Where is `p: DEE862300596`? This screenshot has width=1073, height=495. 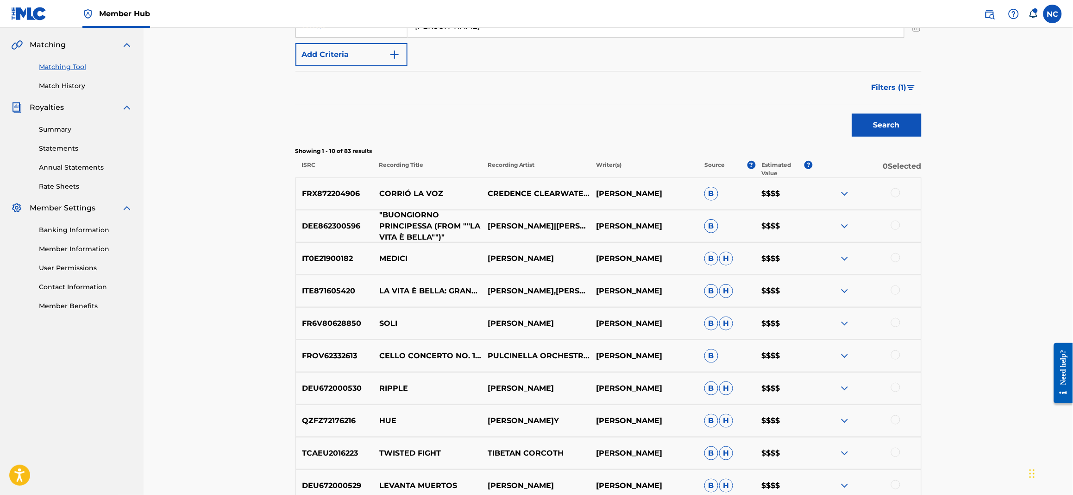
p: DEE862300596 is located at coordinates (335, 226).